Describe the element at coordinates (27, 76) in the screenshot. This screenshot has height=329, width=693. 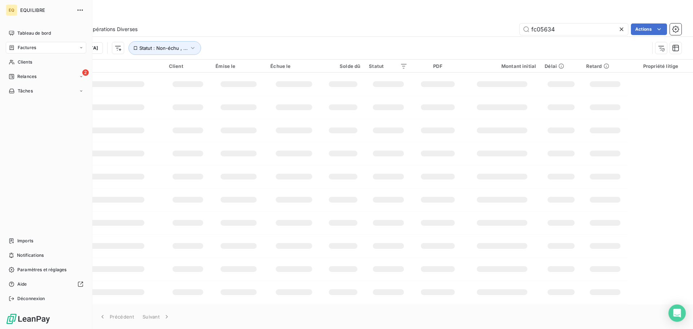
I see `span: Relances` at that location.